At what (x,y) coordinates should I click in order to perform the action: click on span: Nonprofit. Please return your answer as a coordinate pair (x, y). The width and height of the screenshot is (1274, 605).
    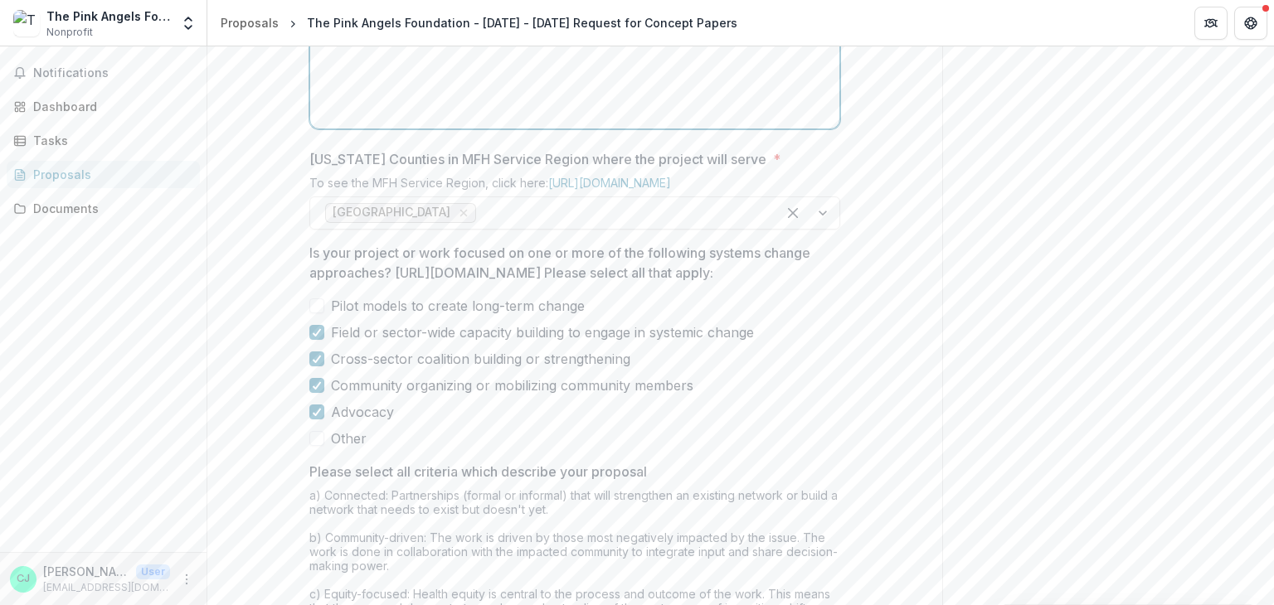
    Looking at the image, I should click on (70, 32).